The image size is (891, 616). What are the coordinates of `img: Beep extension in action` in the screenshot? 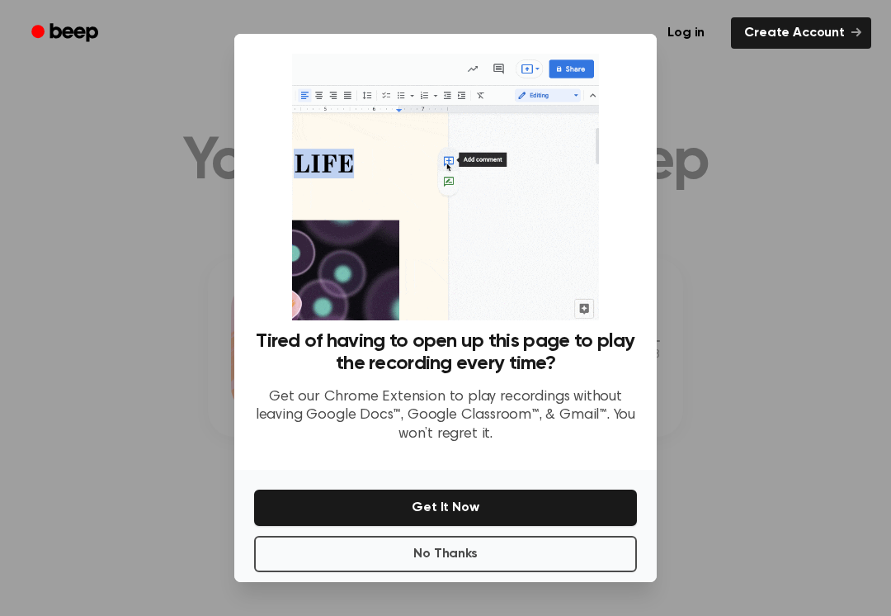 It's located at (445, 187).